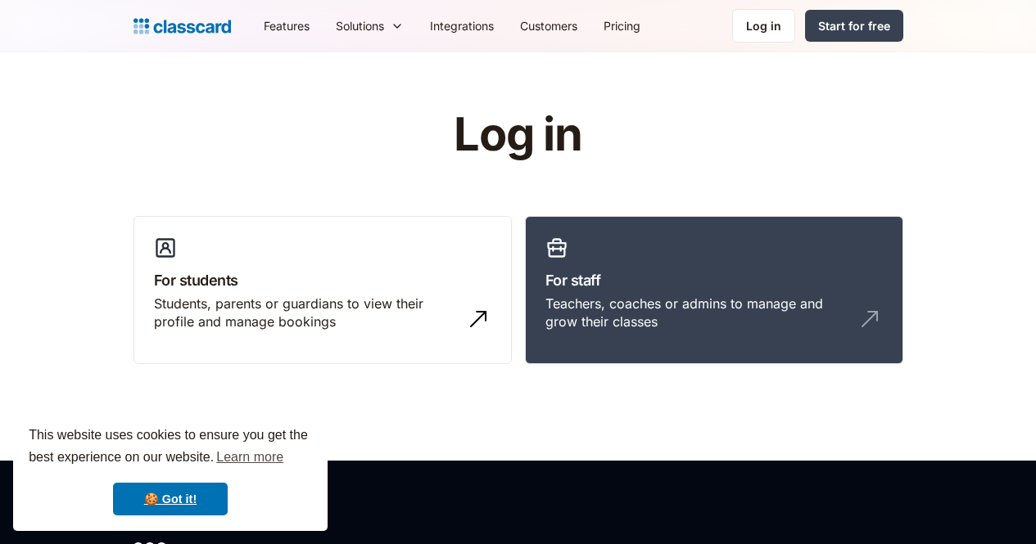  I want to click on div: Teachers, coaches or admins to manage and grow their classes, so click(697, 313).